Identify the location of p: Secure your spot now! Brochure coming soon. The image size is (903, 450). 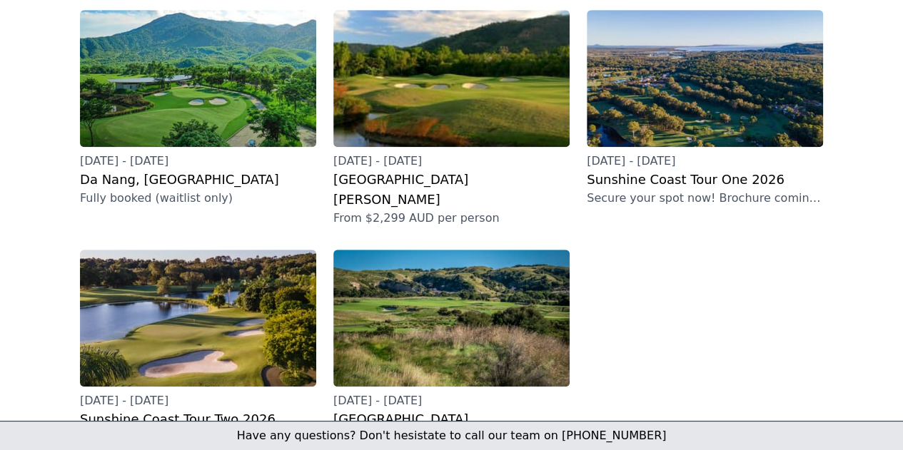
(704, 198).